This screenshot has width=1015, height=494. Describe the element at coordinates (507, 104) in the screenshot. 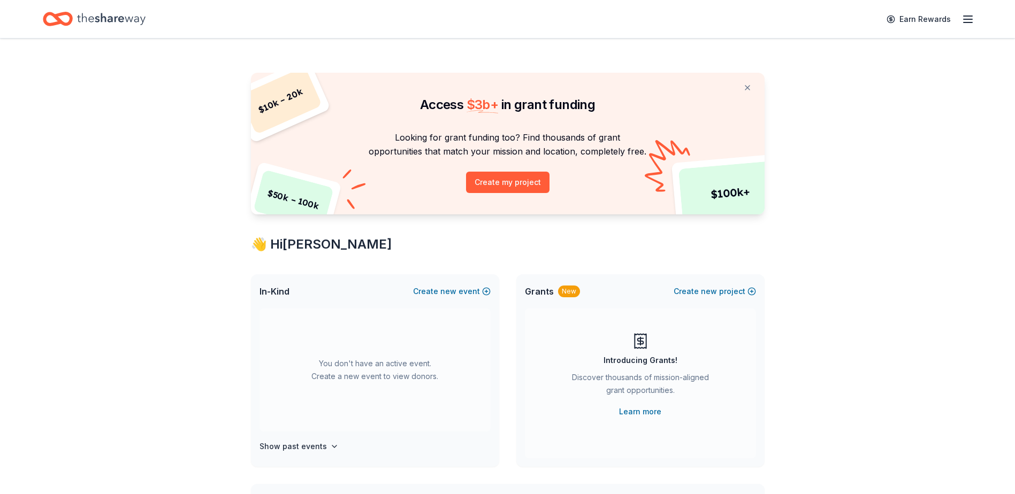

I see `span: Access in grant funding` at that location.